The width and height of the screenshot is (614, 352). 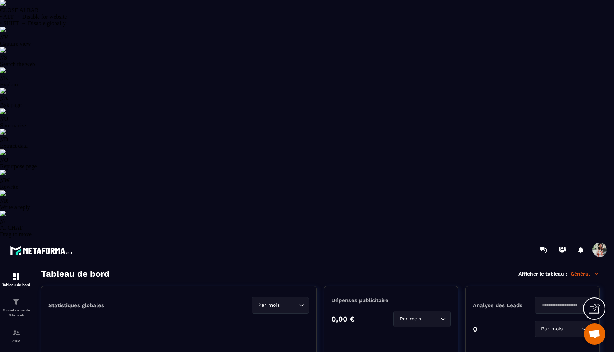 I want to click on p: Afficher le tableau :, so click(x=542, y=274).